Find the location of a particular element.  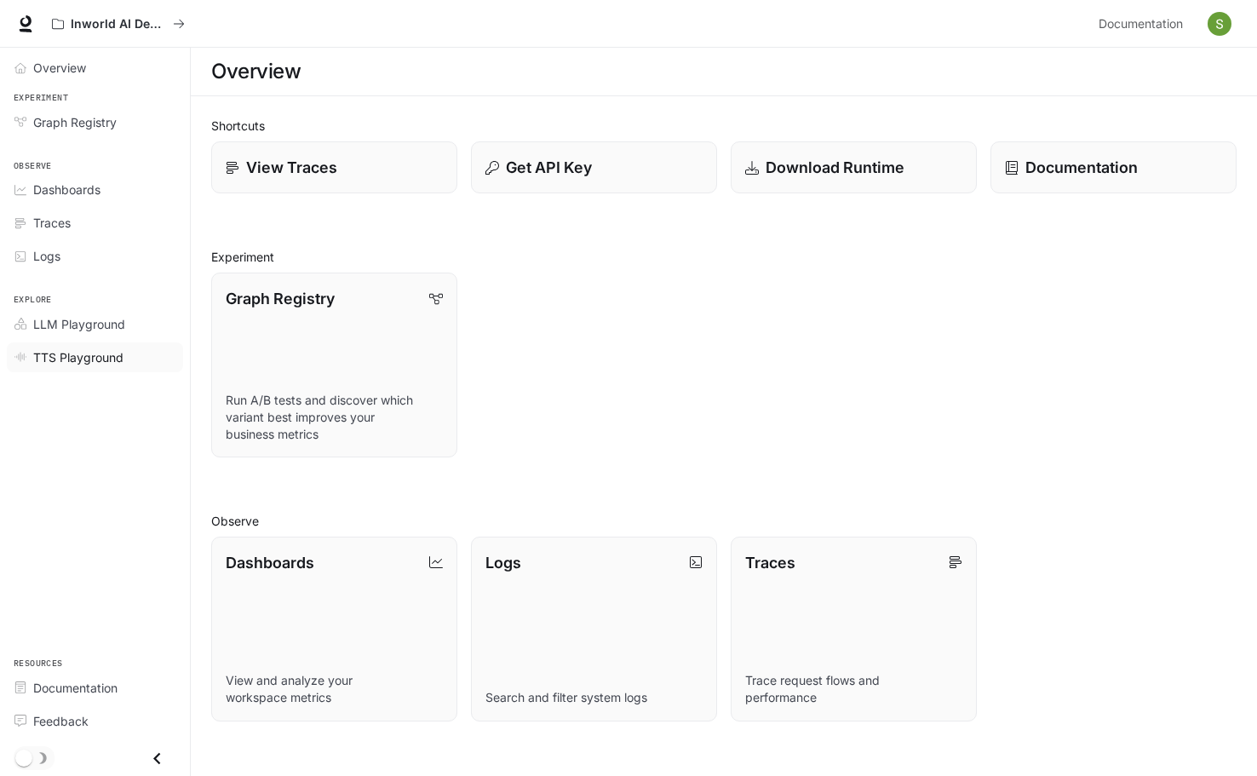

button: Get API Key is located at coordinates (594, 167).